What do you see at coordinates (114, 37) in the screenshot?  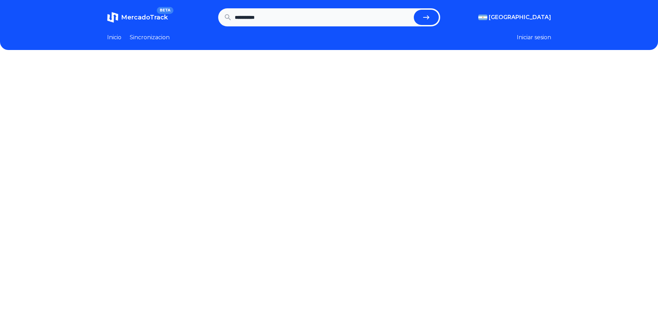 I see `a: Inicio` at bounding box center [114, 37].